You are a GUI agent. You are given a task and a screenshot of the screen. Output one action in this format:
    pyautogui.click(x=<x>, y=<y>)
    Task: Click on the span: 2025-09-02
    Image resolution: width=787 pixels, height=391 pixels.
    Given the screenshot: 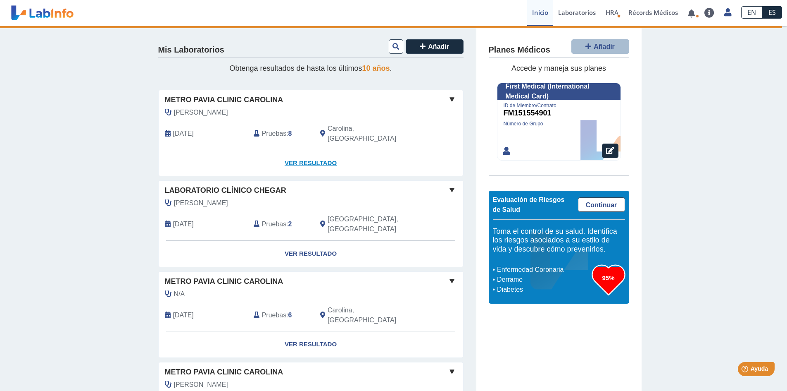 What is the action you would take?
    pyautogui.click(x=184, y=134)
    